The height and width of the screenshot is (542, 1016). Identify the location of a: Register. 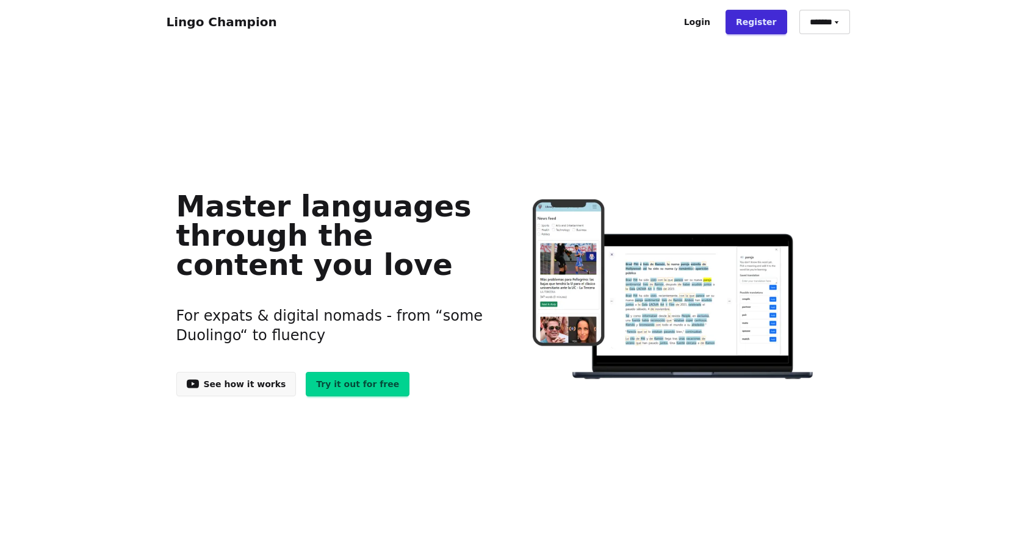
(756, 22).